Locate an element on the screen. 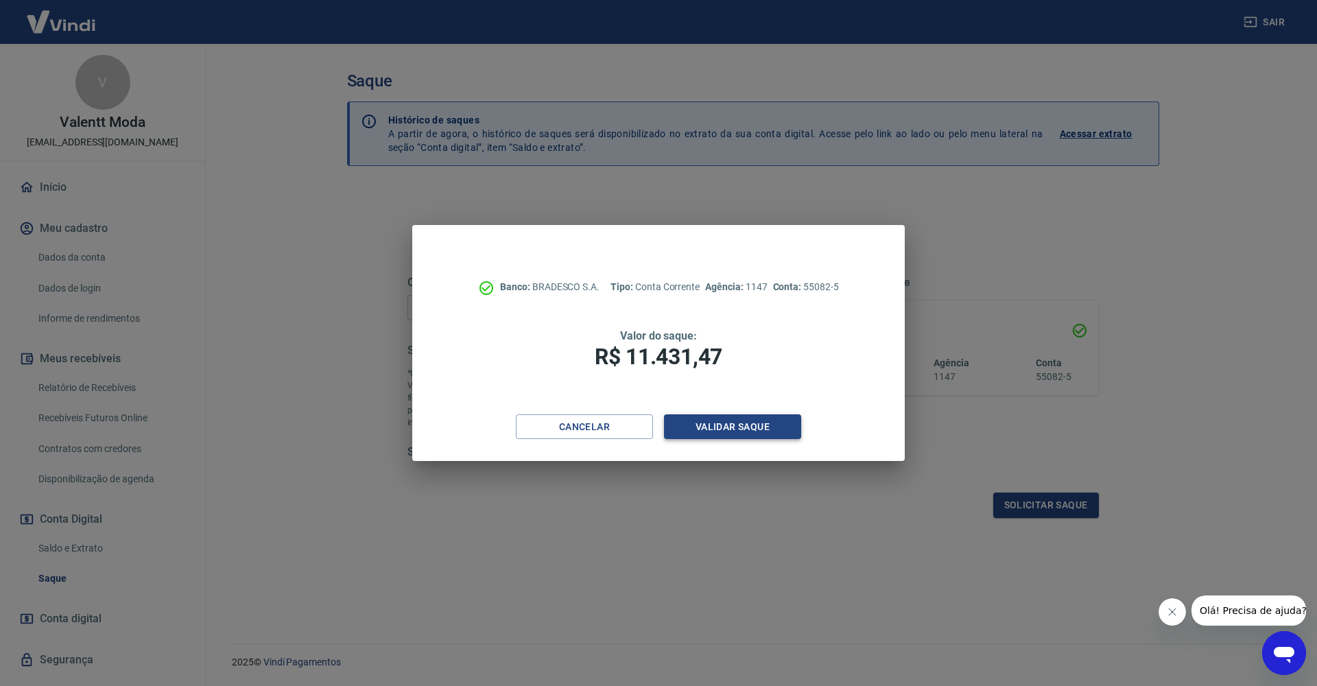  span: Banco: is located at coordinates (516, 287).